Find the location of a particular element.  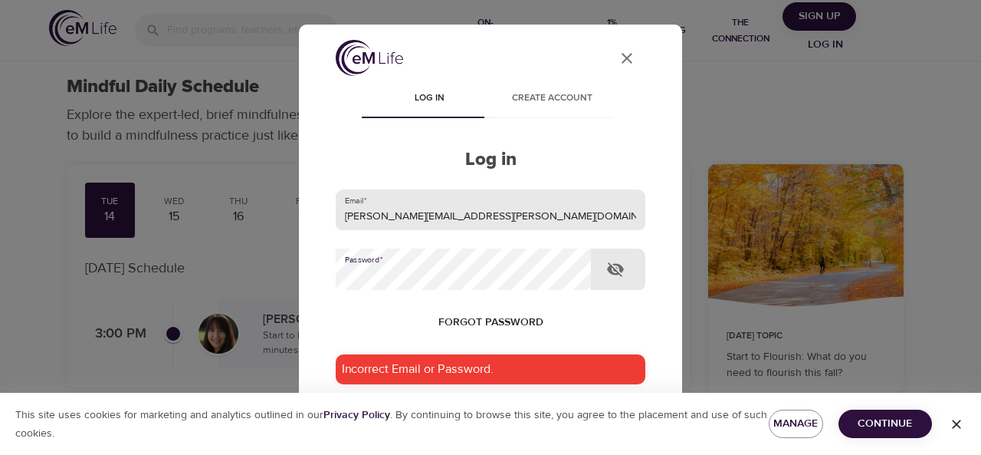

span: Create account is located at coordinates (552, 98).